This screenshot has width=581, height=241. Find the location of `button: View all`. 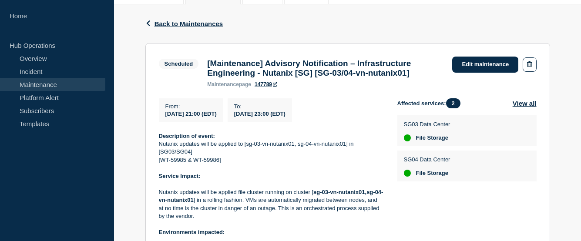

button: View all is located at coordinates (525, 103).